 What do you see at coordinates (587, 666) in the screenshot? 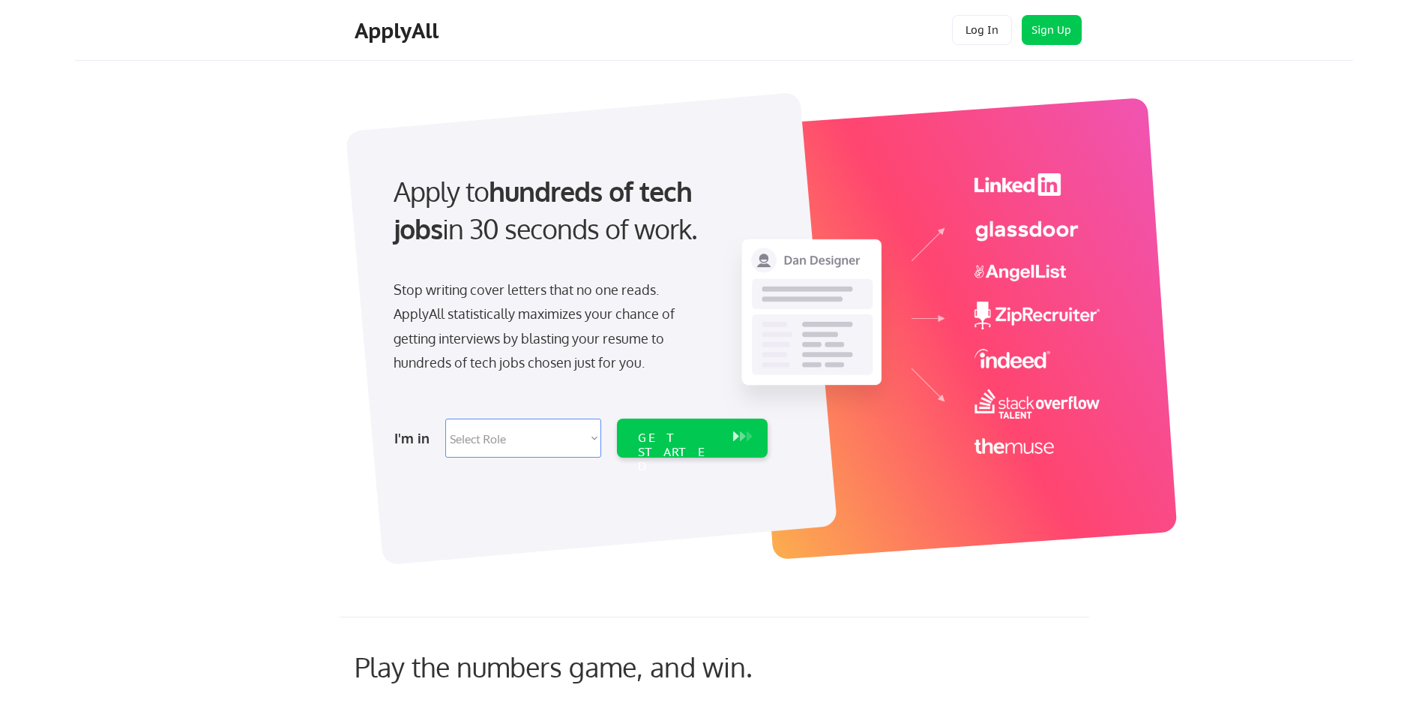
I see `div: Play the numbers game, and win.` at bounding box center [587, 666].